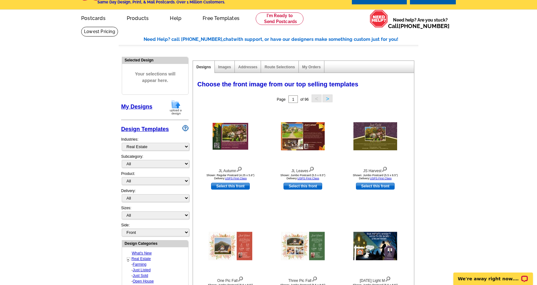 This screenshot has width=537, height=285. What do you see at coordinates (176, 107) in the screenshot?
I see `img: upload-design` at bounding box center [176, 107].